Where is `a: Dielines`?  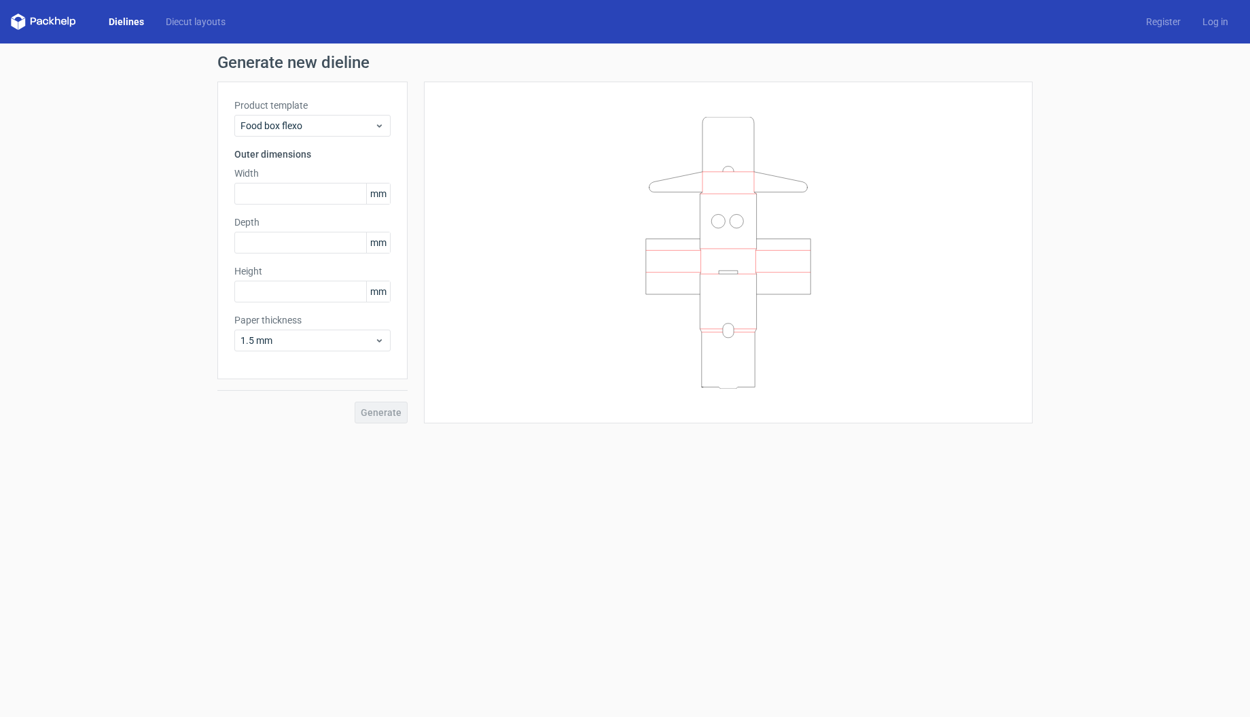
a: Dielines is located at coordinates (126, 22).